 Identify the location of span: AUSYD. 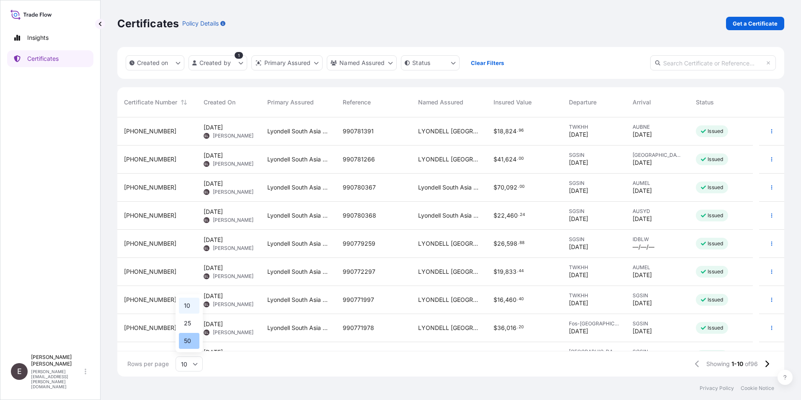
(658, 211).